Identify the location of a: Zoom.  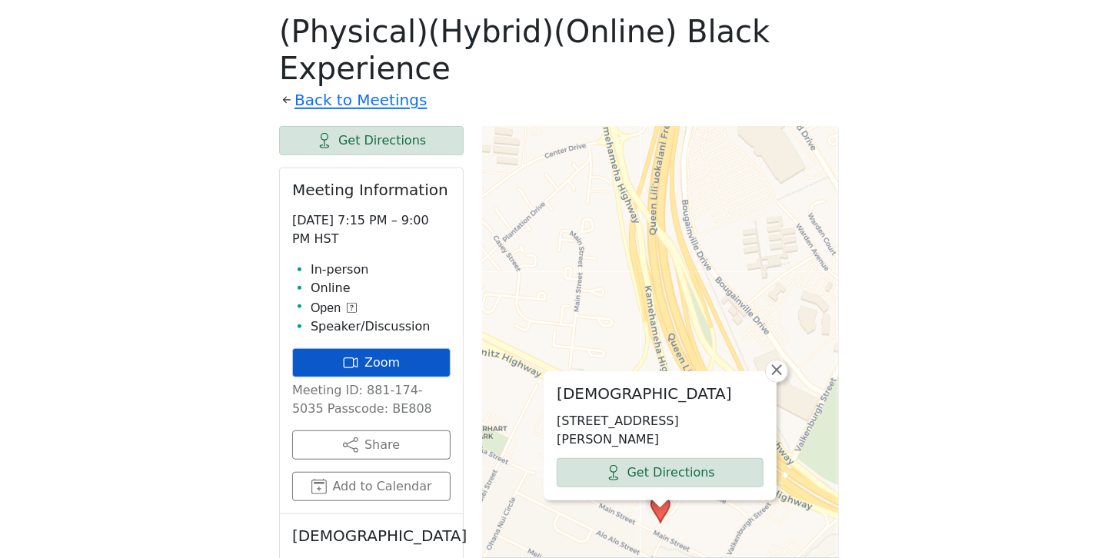
(371, 363).